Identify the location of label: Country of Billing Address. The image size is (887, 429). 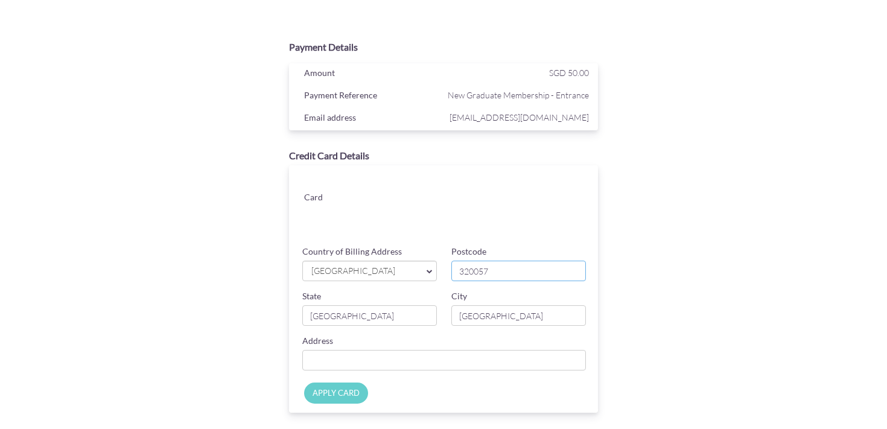
(352, 252).